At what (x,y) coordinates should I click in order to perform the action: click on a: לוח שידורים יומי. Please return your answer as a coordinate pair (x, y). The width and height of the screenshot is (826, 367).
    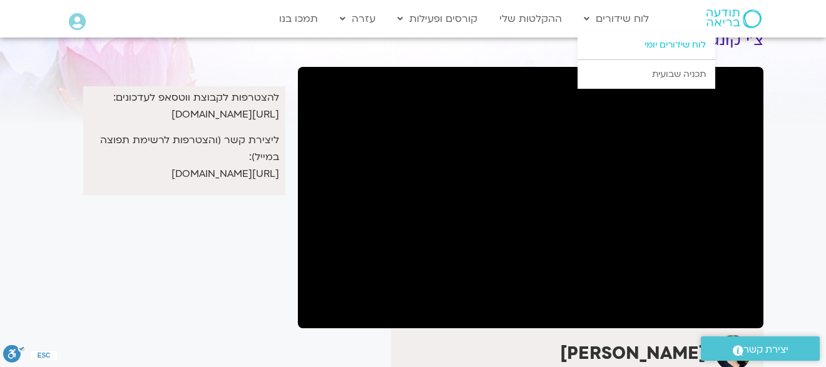
    Looking at the image, I should click on (646, 45).